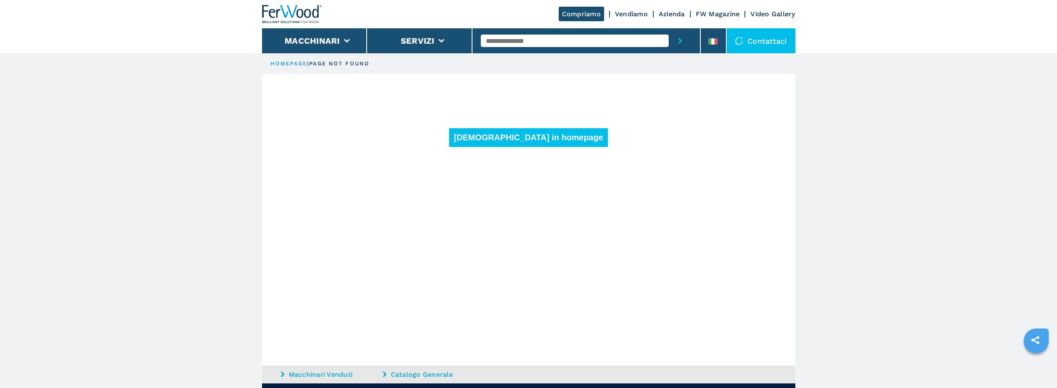 The image size is (1057, 388). I want to click on a: HOMEPAGE, so click(289, 63).